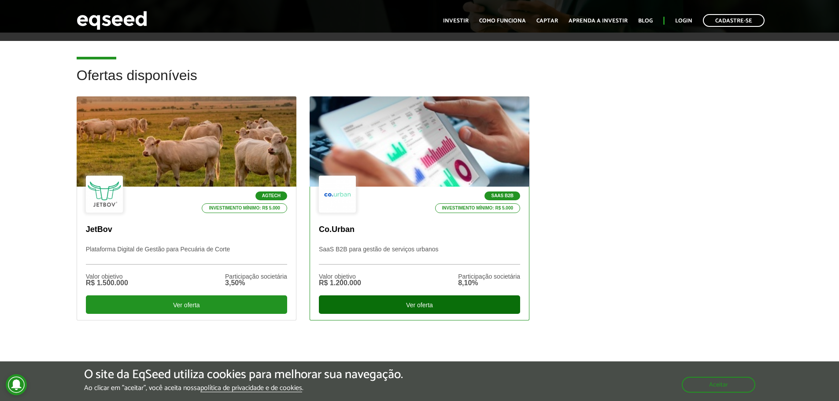 This screenshot has width=839, height=401. I want to click on h5: O site da EqSeed utiliza cookies para melhorar sua navegação., so click(244, 375).